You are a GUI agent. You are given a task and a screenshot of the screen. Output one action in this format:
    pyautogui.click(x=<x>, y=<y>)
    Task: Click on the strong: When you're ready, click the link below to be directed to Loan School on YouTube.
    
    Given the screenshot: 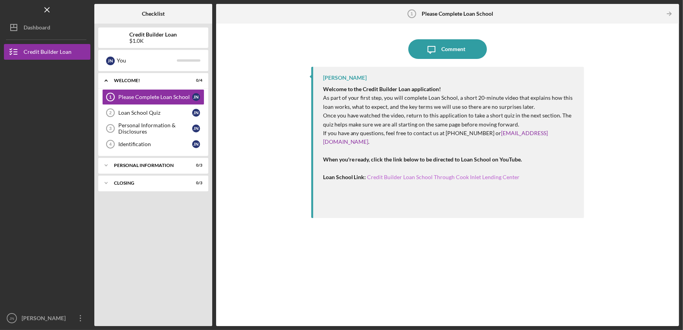 What is the action you would take?
    pyautogui.click(x=422, y=159)
    